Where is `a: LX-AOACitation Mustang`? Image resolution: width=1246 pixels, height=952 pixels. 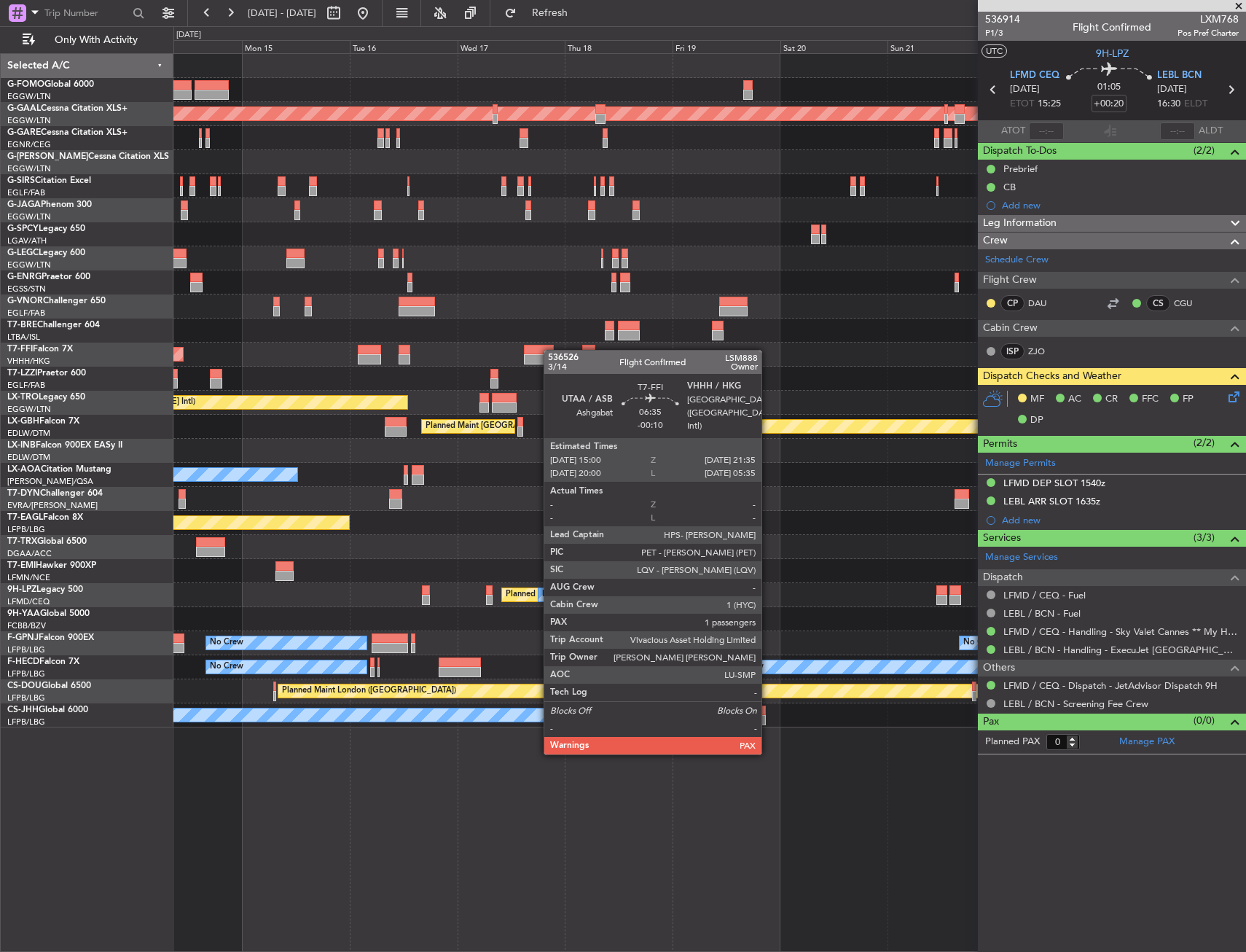 a: LX-AOACitation Mustang is located at coordinates (59, 469).